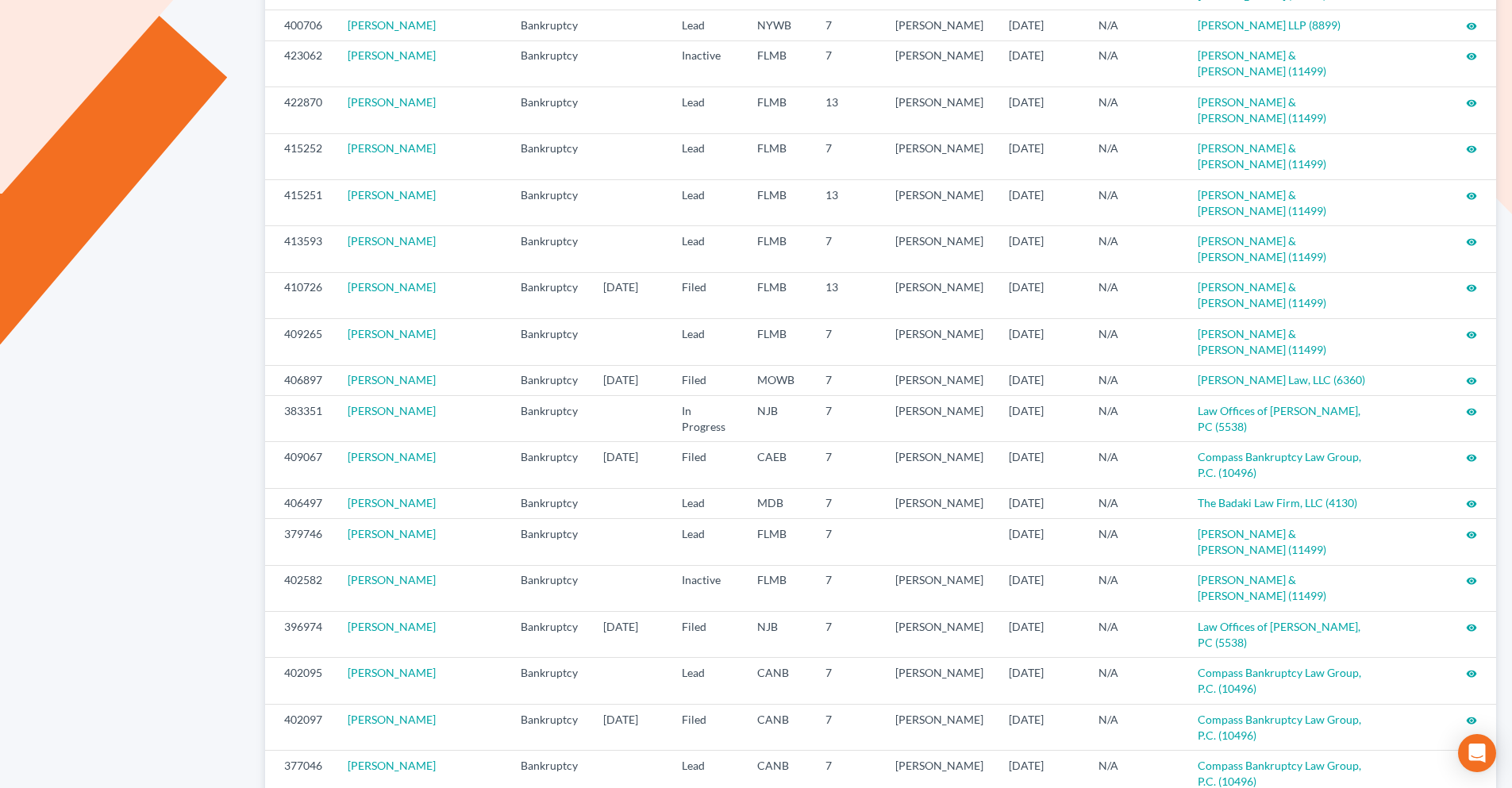 This screenshot has height=788, width=1512. What do you see at coordinates (300, 342) in the screenshot?
I see `td: 409265` at bounding box center [300, 342].